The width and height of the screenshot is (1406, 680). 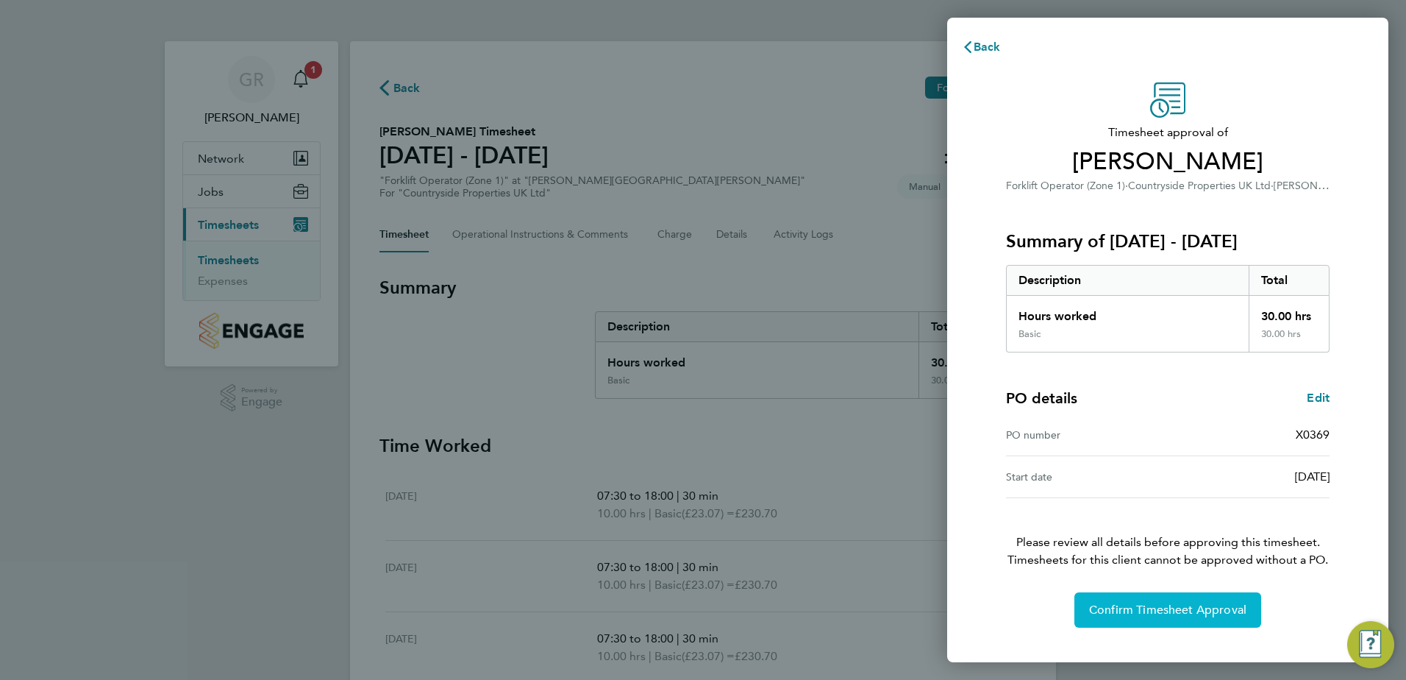 What do you see at coordinates (1289, 280) in the screenshot?
I see `div: Total` at bounding box center [1289, 280].